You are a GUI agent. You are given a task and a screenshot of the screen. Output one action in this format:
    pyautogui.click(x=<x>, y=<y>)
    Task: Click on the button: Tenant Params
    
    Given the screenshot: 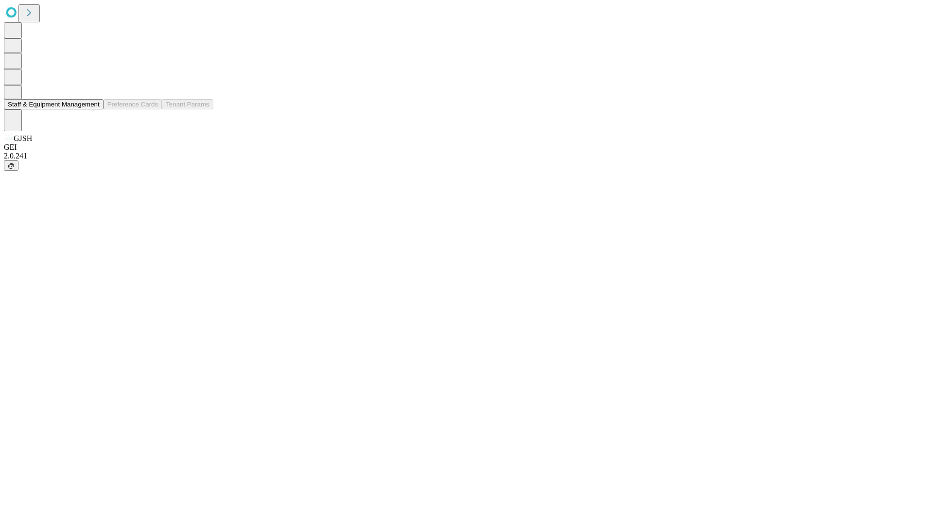 What is the action you would take?
    pyautogui.click(x=188, y=104)
    